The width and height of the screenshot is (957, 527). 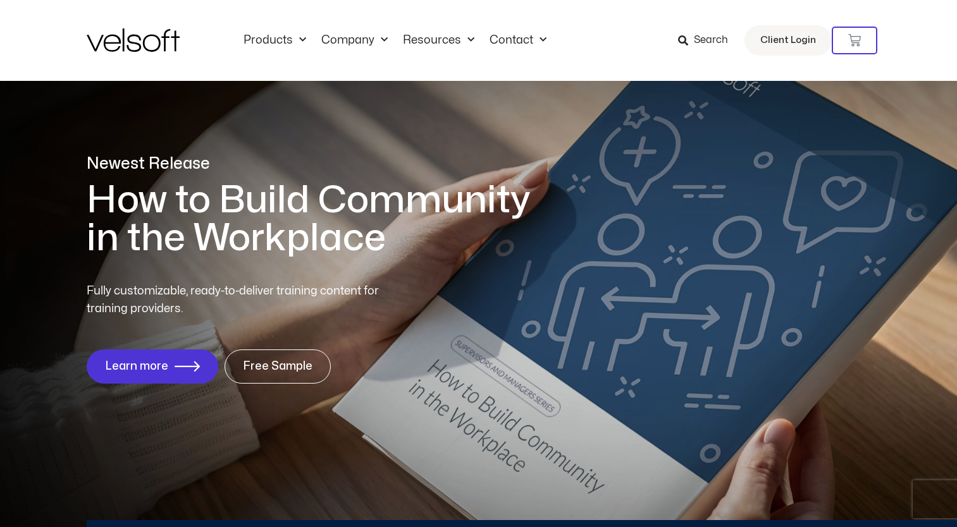 What do you see at coordinates (707, 40) in the screenshot?
I see `a: Search` at bounding box center [707, 40].